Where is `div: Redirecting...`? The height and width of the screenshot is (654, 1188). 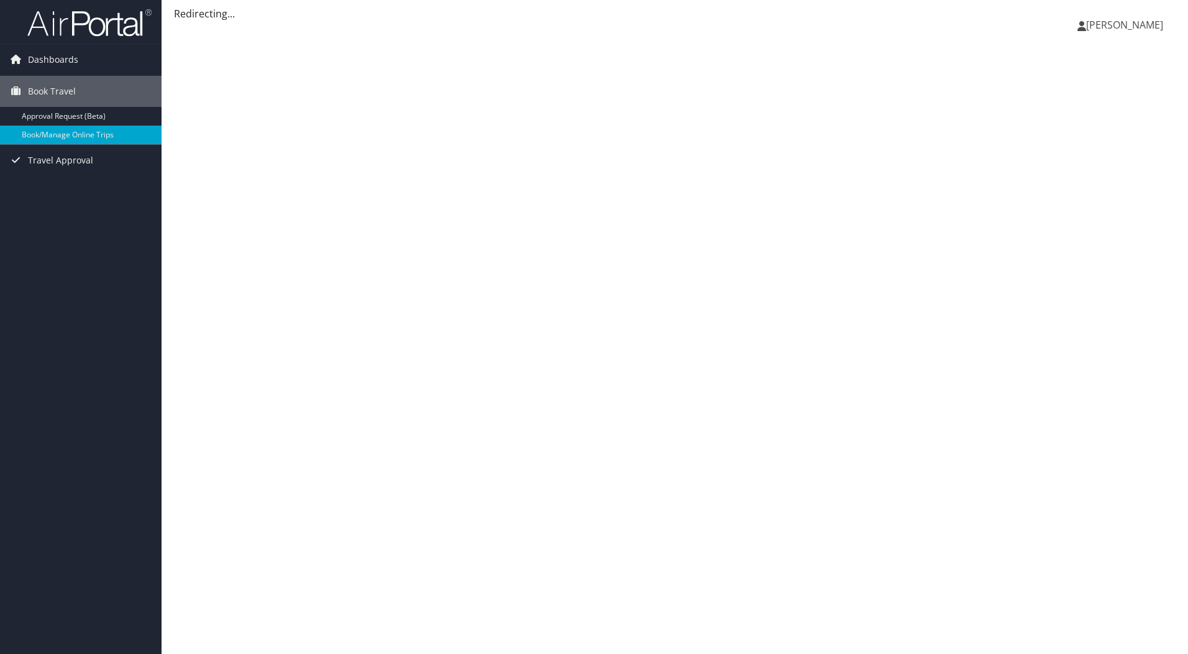 div: Redirecting... is located at coordinates (675, 14).